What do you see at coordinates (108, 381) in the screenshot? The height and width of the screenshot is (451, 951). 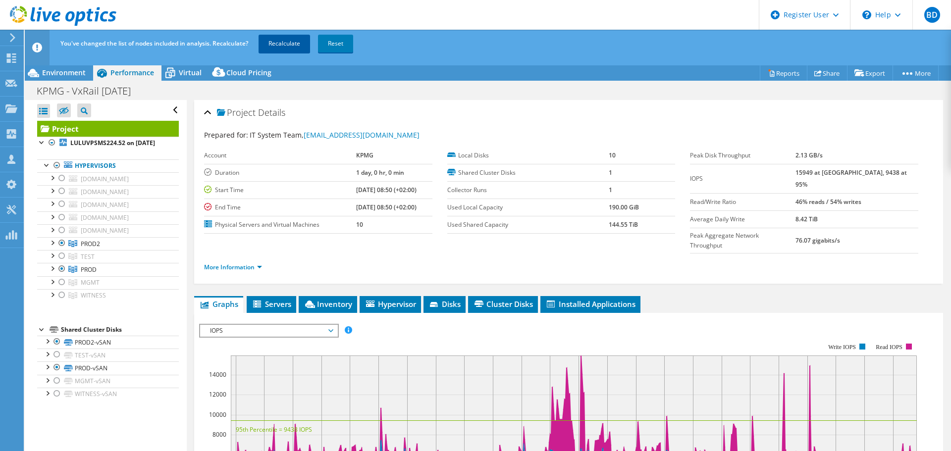 I see `a: MGMT-vSAN` at bounding box center [108, 381].